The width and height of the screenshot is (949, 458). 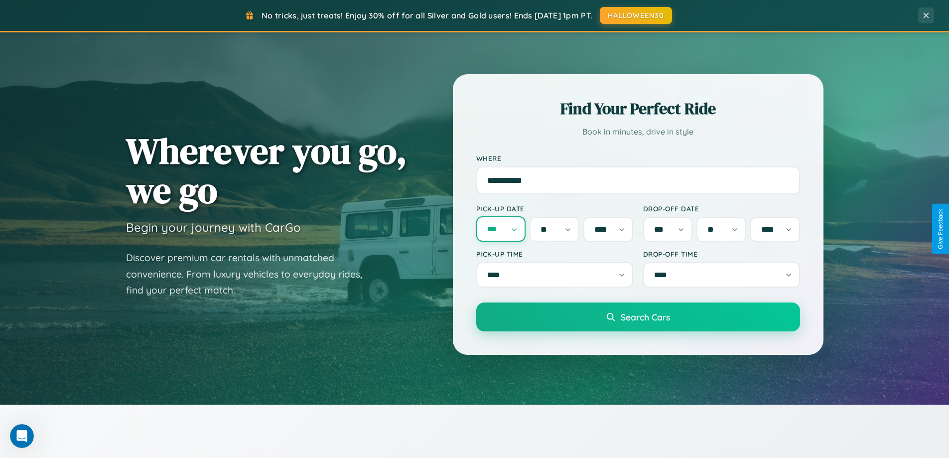 What do you see at coordinates (554, 208) in the screenshot?
I see `label: Pick-up Date` at bounding box center [554, 208].